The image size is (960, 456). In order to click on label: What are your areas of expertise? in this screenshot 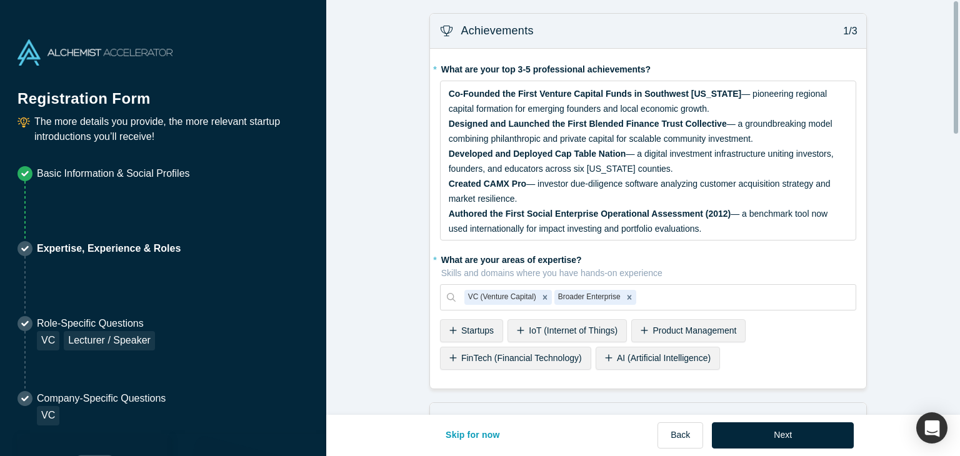, I will do `click(648, 264)`.